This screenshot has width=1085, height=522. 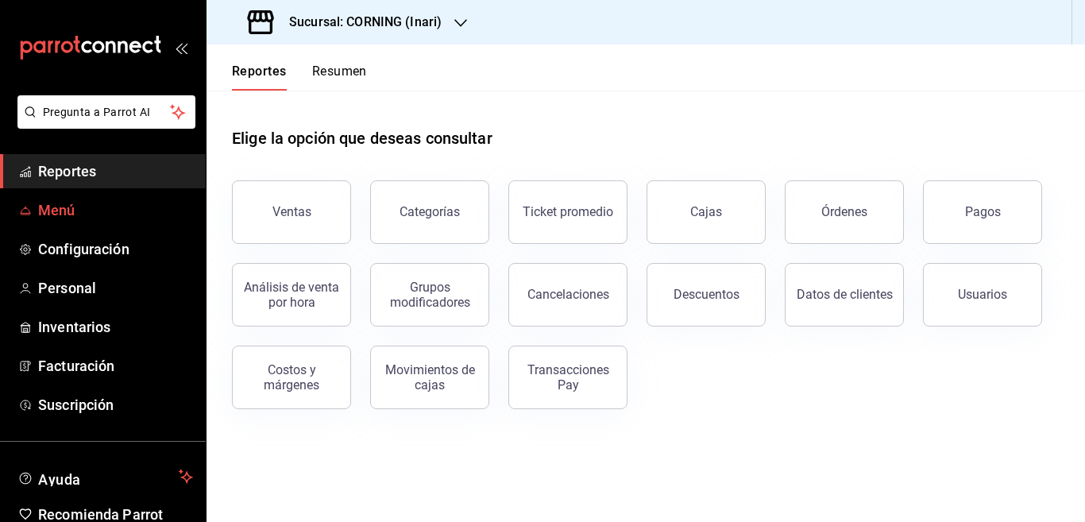 I want to click on div: Datos de clientes, so click(x=844, y=294).